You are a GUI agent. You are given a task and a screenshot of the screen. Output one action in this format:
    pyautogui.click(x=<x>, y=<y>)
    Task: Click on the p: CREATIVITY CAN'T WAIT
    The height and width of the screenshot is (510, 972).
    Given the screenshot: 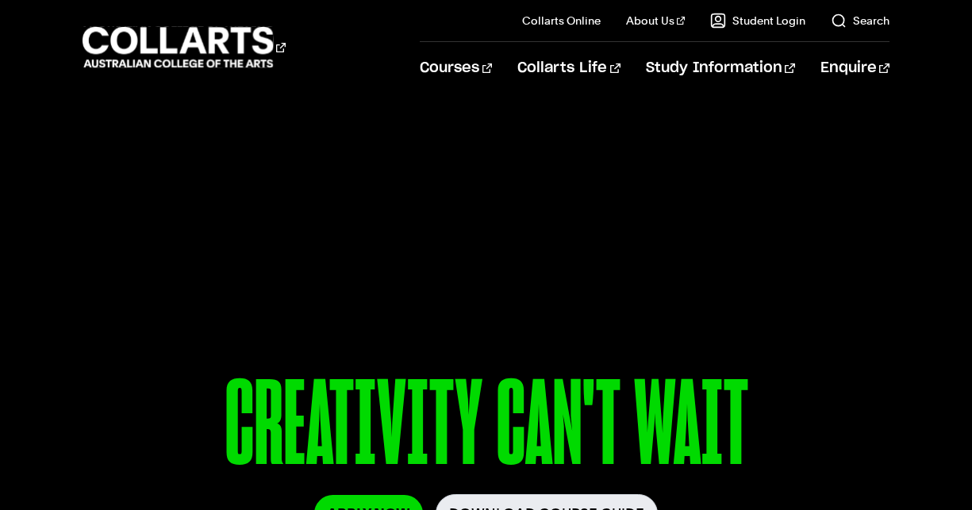 What is the action you would take?
    pyautogui.click(x=486, y=429)
    